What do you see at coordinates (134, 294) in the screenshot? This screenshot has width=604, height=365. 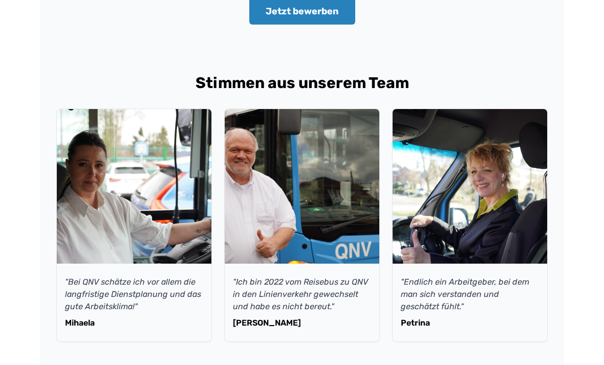 I see `p: "Bei QNV schätze ich vor allem die langfristige Dienstplanung und das gute Arbeitsklima!"` at bounding box center [134, 294].